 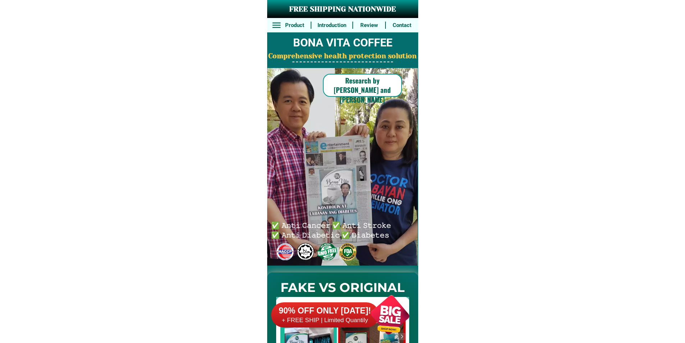 What do you see at coordinates (343, 43) in the screenshot?
I see `h2: BONA VITA COFFEE` at bounding box center [343, 43].